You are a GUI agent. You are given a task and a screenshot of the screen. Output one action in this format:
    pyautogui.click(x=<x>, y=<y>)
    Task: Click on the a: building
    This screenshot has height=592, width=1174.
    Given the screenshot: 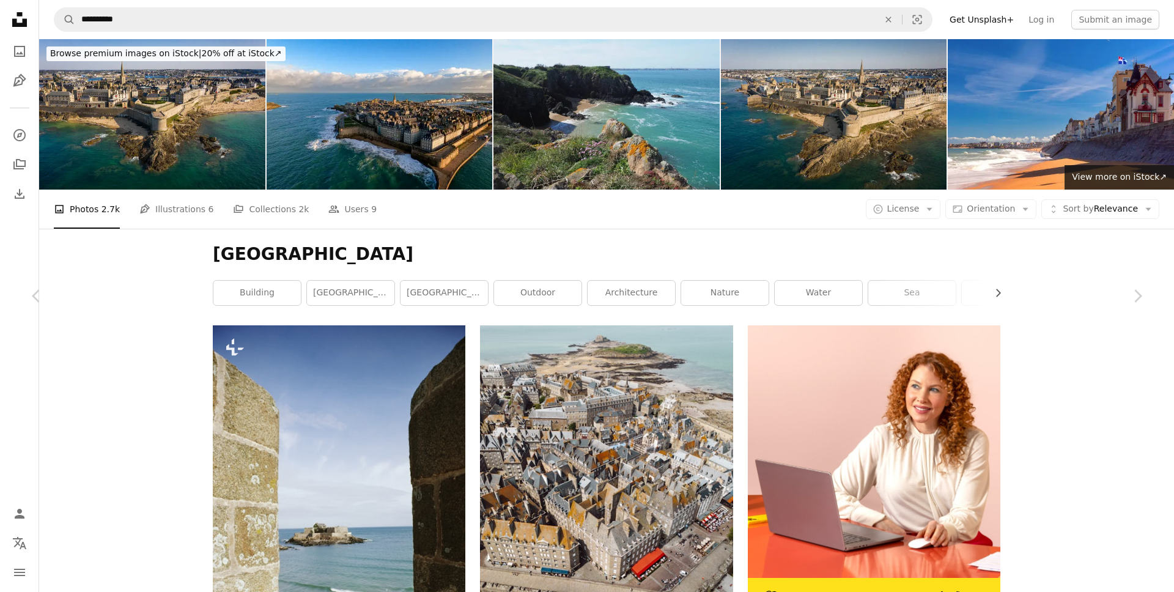 What is the action you would take?
    pyautogui.click(x=257, y=293)
    